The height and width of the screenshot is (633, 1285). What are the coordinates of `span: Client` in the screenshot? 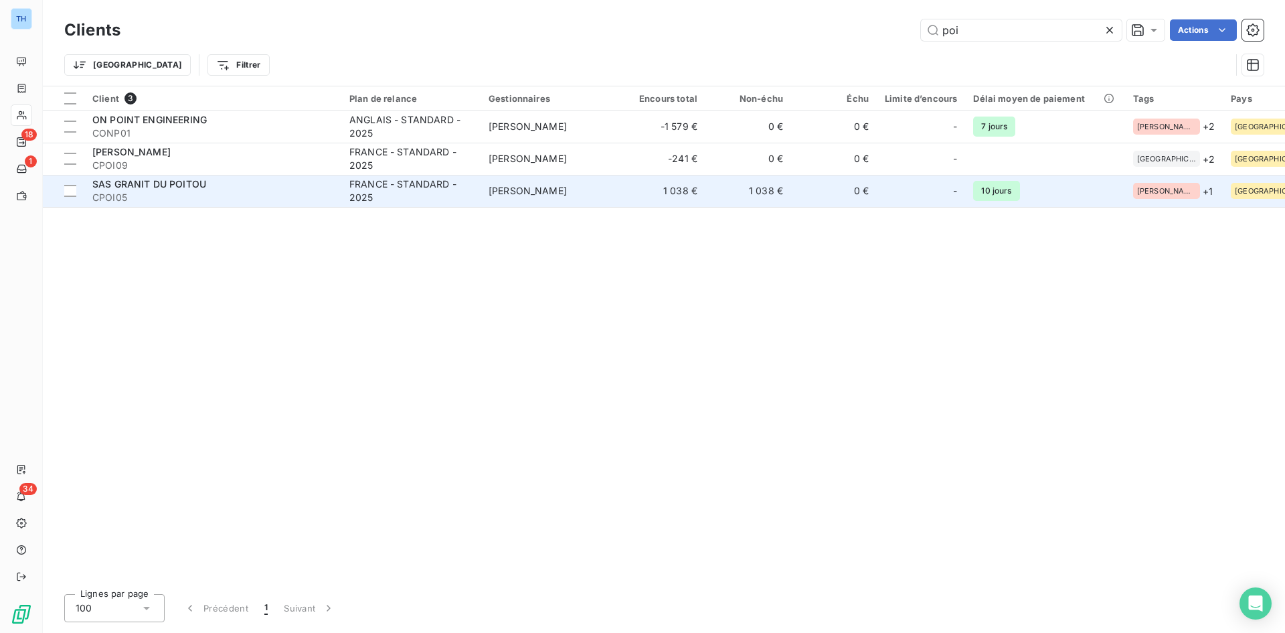 It's located at (106, 98).